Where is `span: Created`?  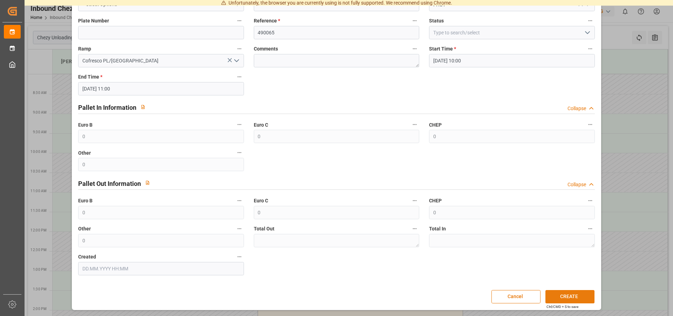
span: Created is located at coordinates (87, 257).